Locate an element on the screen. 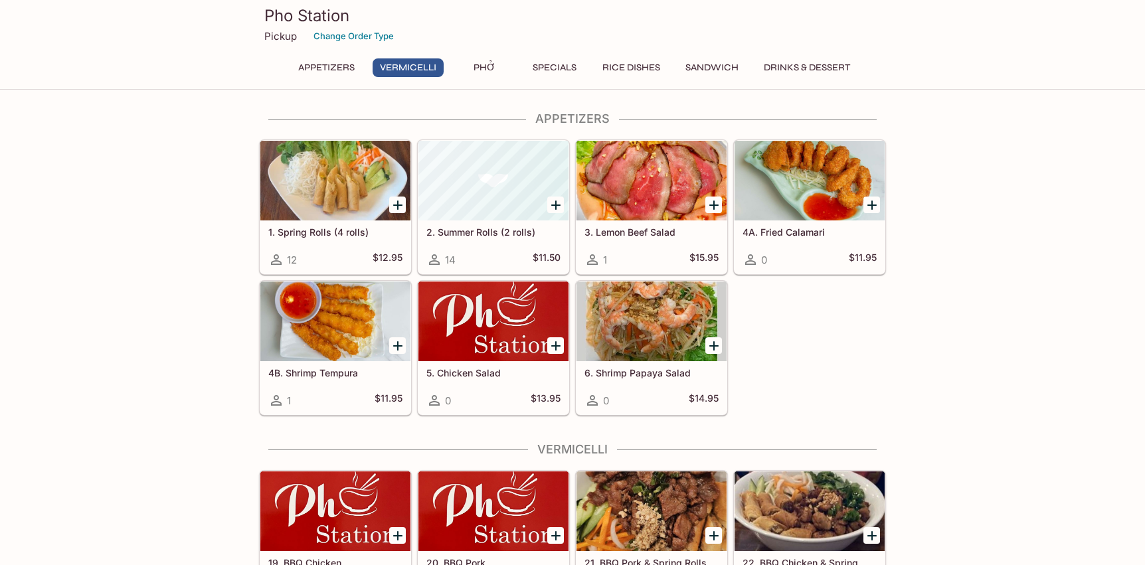  button: Add 4B. Shrimp Tempura is located at coordinates (397, 345).